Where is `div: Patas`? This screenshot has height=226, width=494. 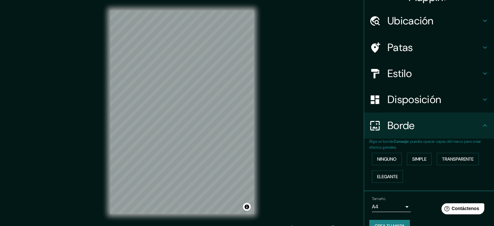
div: Patas is located at coordinates (429, 47).